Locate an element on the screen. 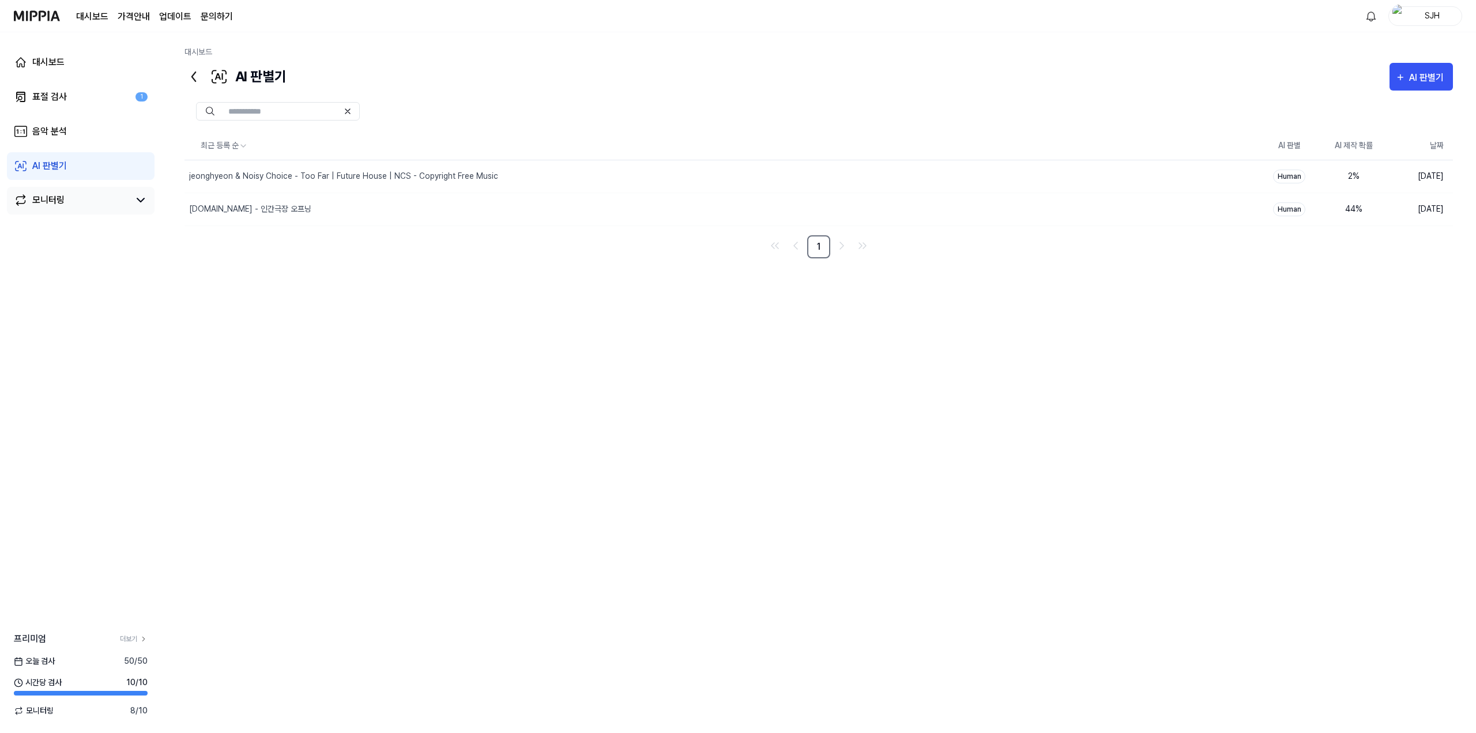 The width and height of the screenshot is (1476, 733). div: 1 is located at coordinates (141, 97).